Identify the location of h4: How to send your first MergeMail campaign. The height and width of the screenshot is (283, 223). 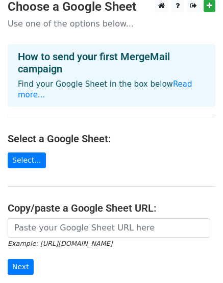
(111, 63).